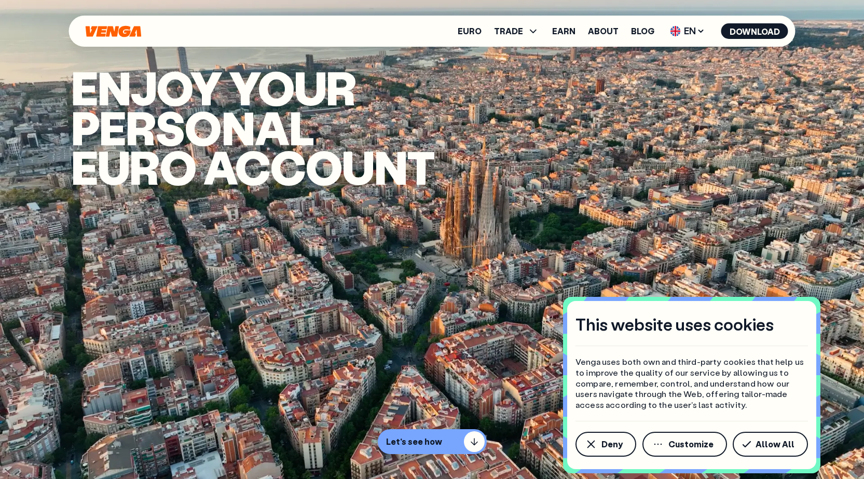  Describe the element at coordinates (470, 31) in the screenshot. I see `a: Euro` at that location.